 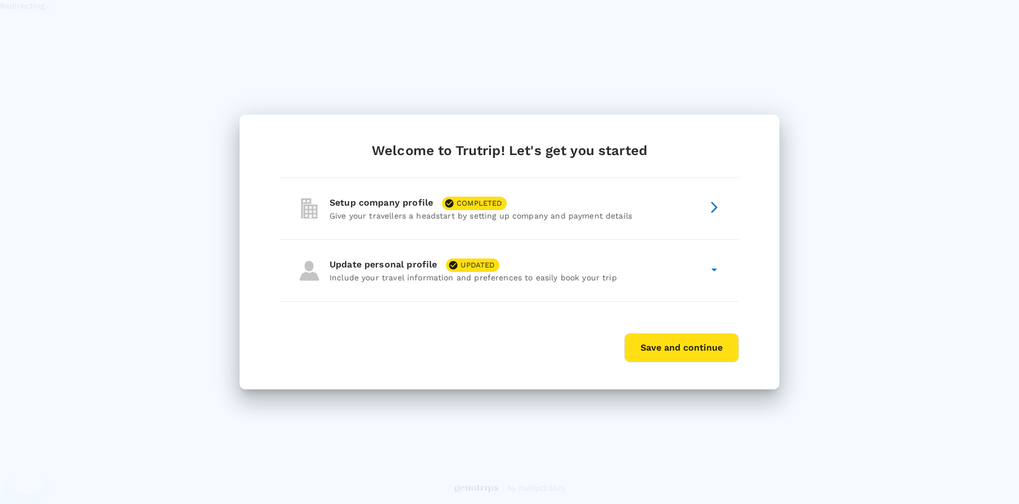 I want to click on div: company-profileSetup company profileCOMPLETEDGive your travellers a headstart by setting up compa..., so click(x=510, y=209).